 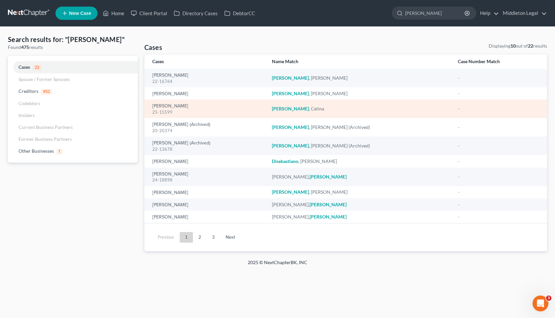 What do you see at coordinates (73, 91) in the screenshot?
I see `a: Creditors452` at bounding box center [73, 91].